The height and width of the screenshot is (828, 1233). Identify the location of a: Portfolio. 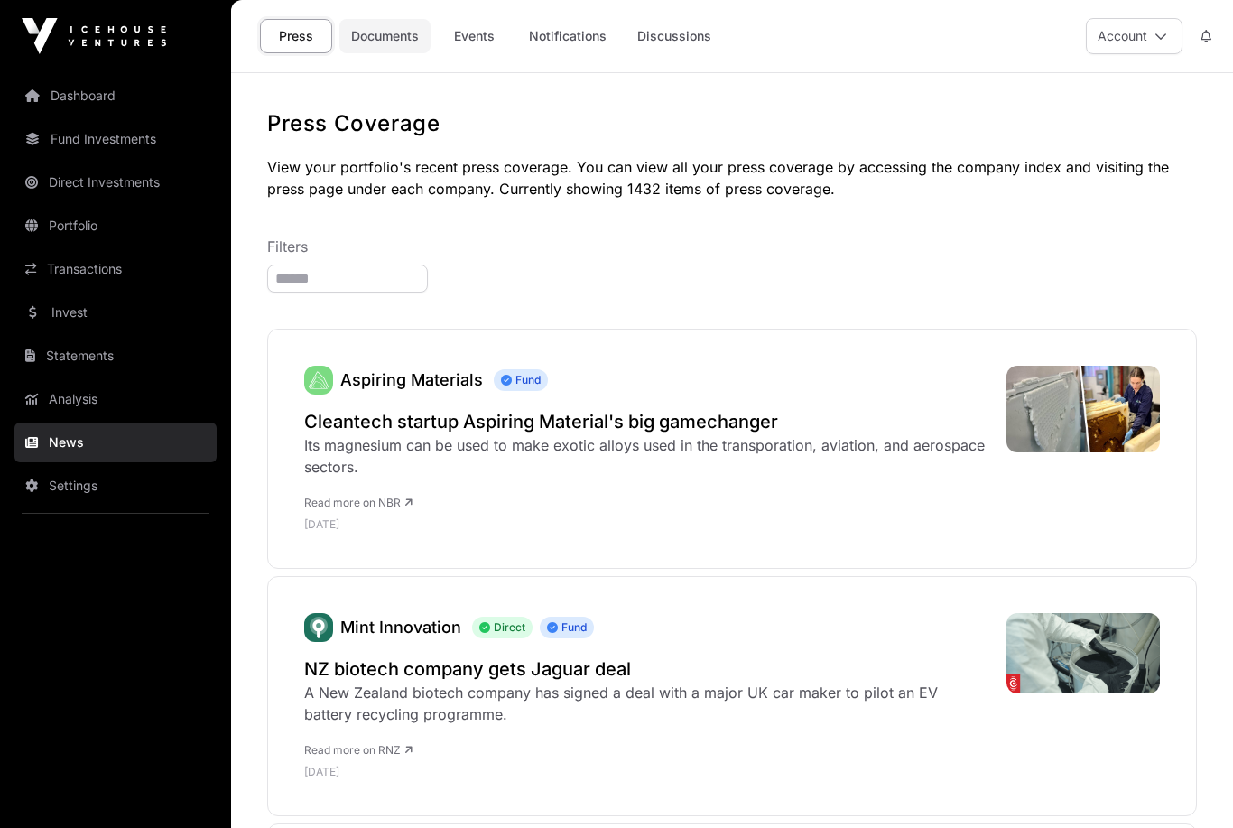
(116, 226).